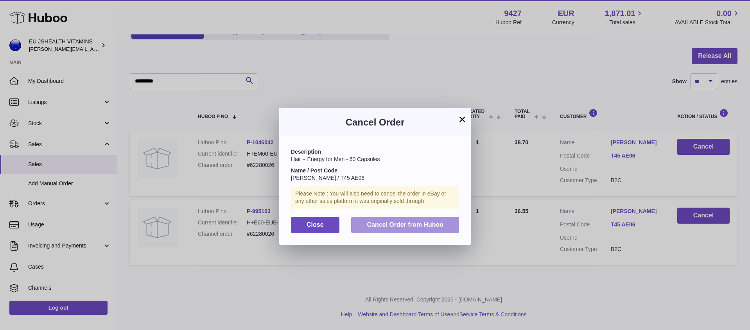  Describe the element at coordinates (306, 152) in the screenshot. I see `strong: Description` at that location.